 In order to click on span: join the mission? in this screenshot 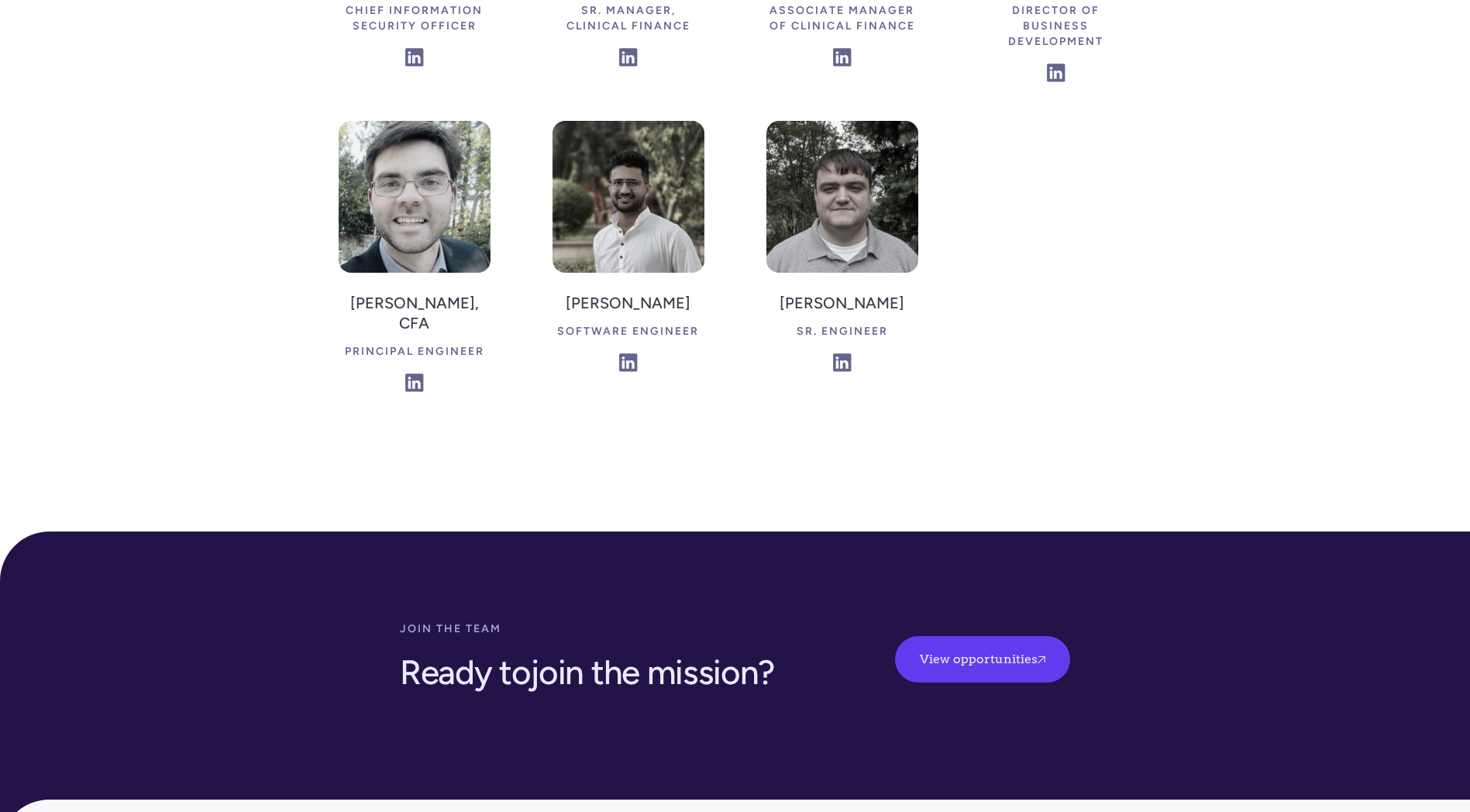, I will do `click(652, 672)`.